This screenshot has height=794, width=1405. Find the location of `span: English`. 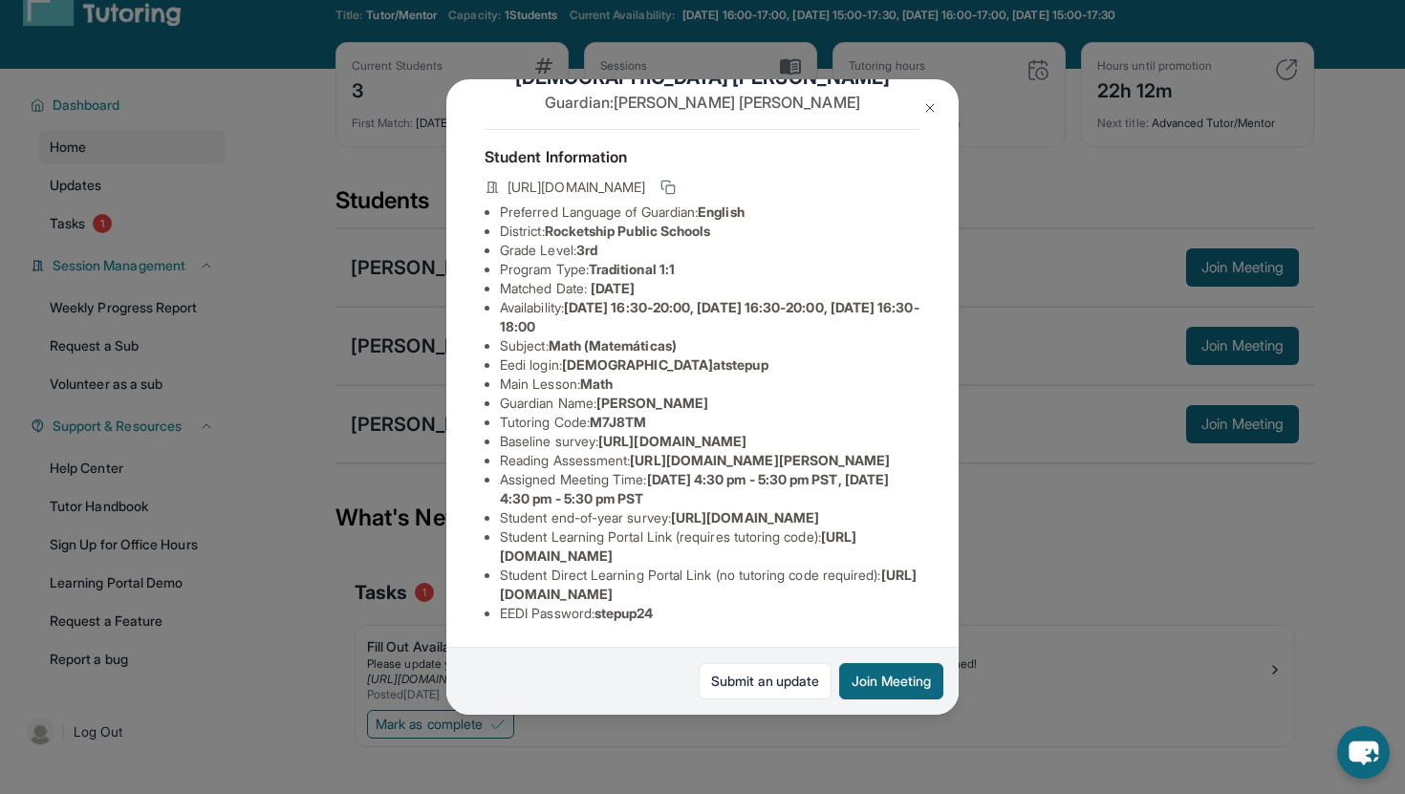

span: English is located at coordinates (721, 211).